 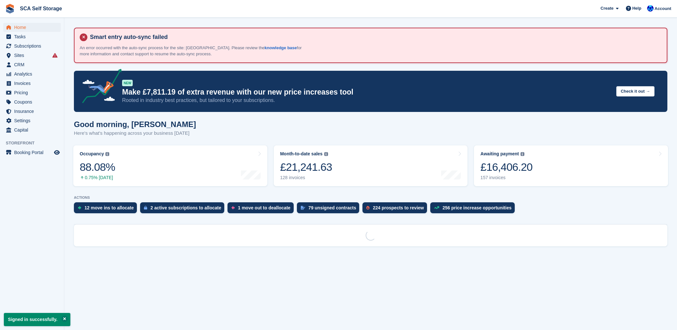 What do you see at coordinates (330, 209) in the screenshot?
I see `a: 79 unsigned contracts` at bounding box center [330, 209].